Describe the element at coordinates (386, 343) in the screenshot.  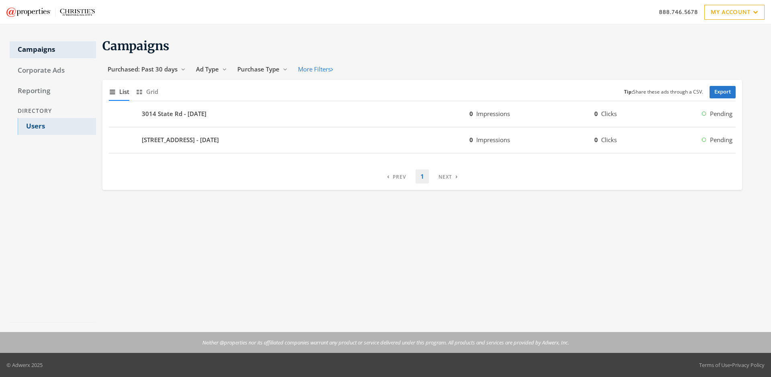
I see `p: Neither @properties nor its affiliated companies warrant any product or service delivered under t...` at that location.